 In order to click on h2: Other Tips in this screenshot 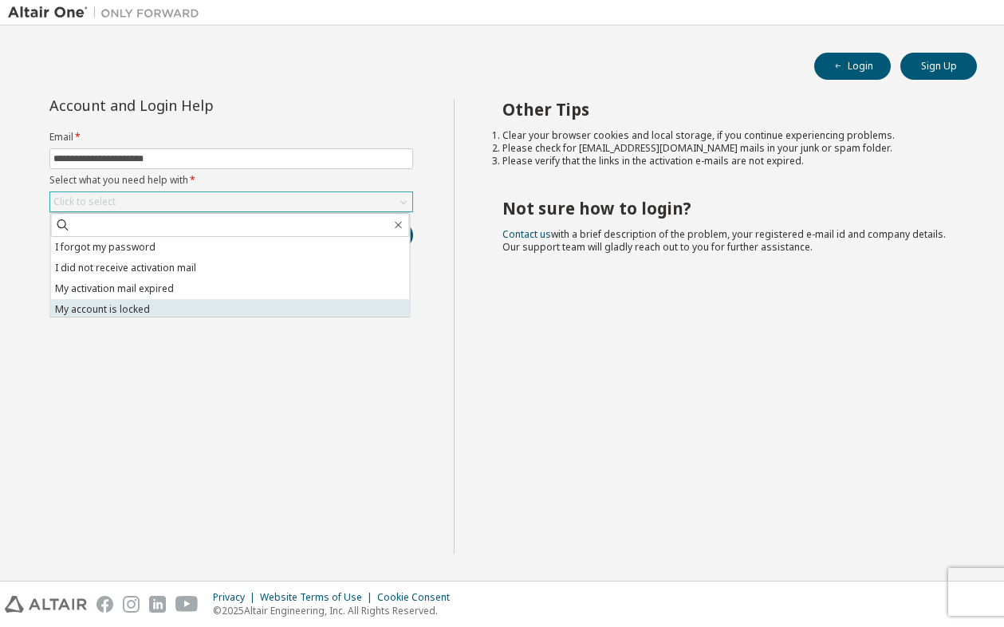, I will do `click(725, 109)`.